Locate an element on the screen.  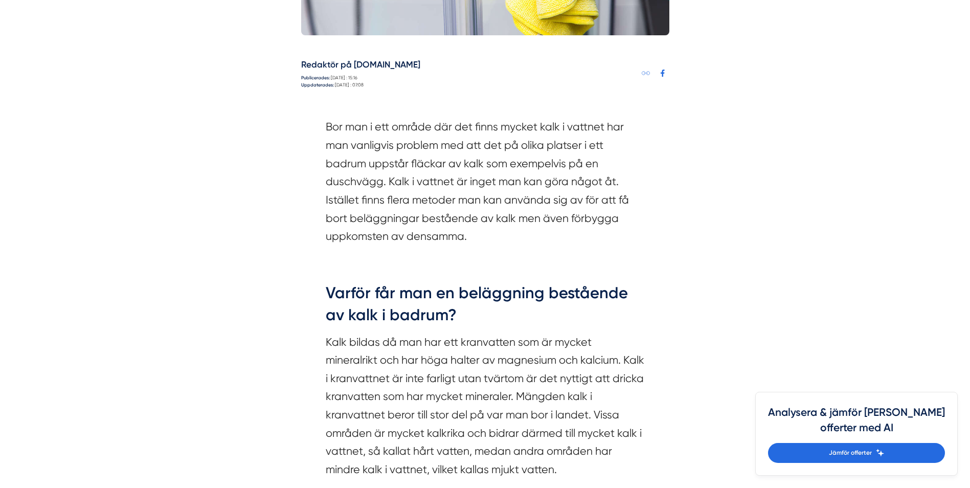
section: Kalk bildas då man har ett kranvatten som är mycket mineralrikt och har höga halter av magnesium ... is located at coordinates (485, 408).